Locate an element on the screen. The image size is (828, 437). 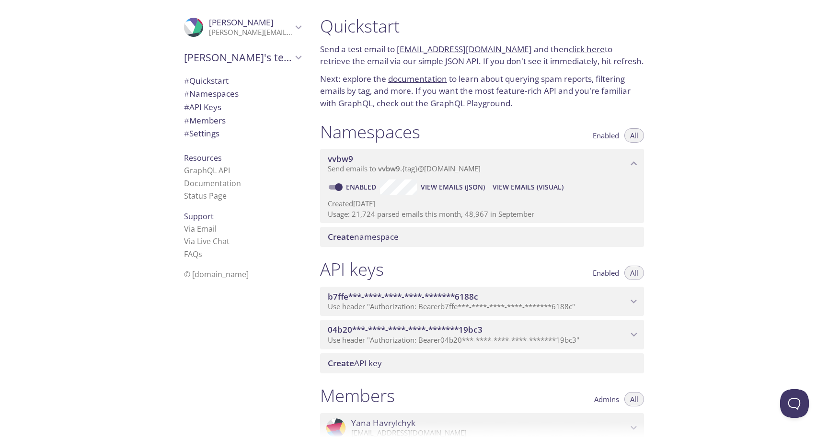
div: Anton is located at coordinates (242, 27).